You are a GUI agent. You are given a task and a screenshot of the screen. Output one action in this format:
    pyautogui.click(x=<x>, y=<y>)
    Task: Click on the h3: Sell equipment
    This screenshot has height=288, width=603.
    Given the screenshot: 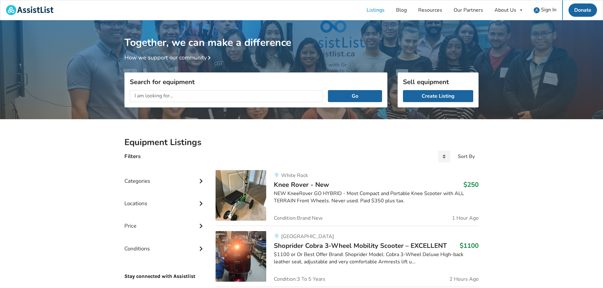 What is the action you would take?
    pyautogui.click(x=438, y=82)
    